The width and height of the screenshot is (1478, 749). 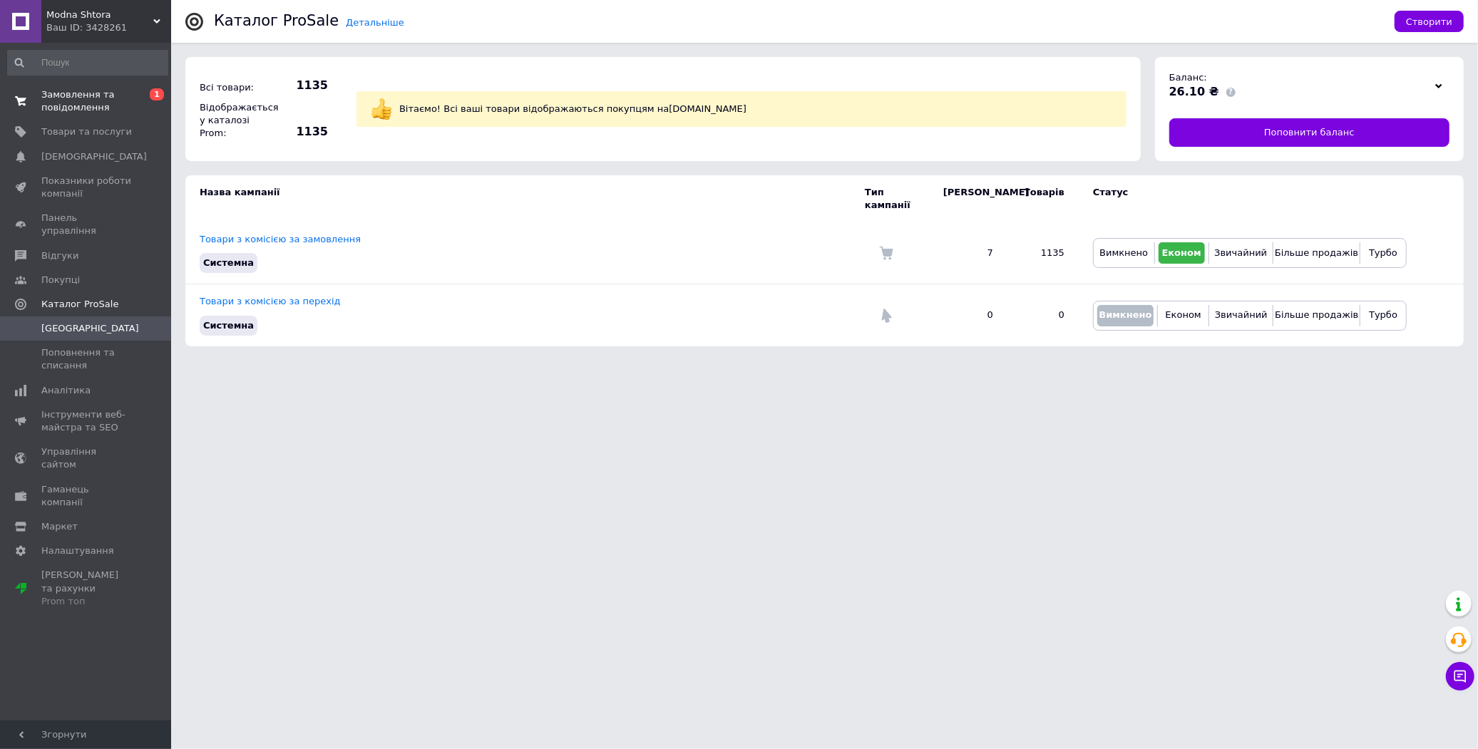 I want to click on span: Аналітика, so click(x=66, y=391).